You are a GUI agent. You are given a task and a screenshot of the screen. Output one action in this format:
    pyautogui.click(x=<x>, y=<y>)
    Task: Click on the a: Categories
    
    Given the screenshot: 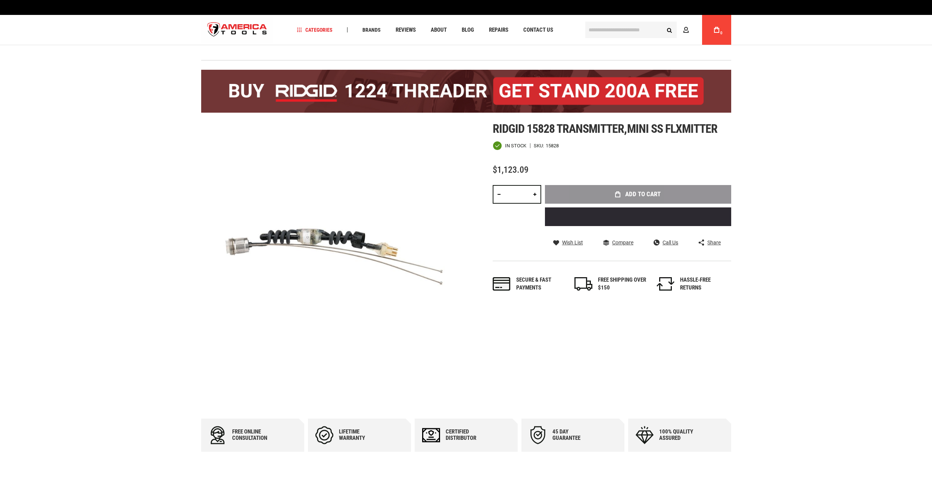 What is the action you would take?
    pyautogui.click(x=315, y=30)
    